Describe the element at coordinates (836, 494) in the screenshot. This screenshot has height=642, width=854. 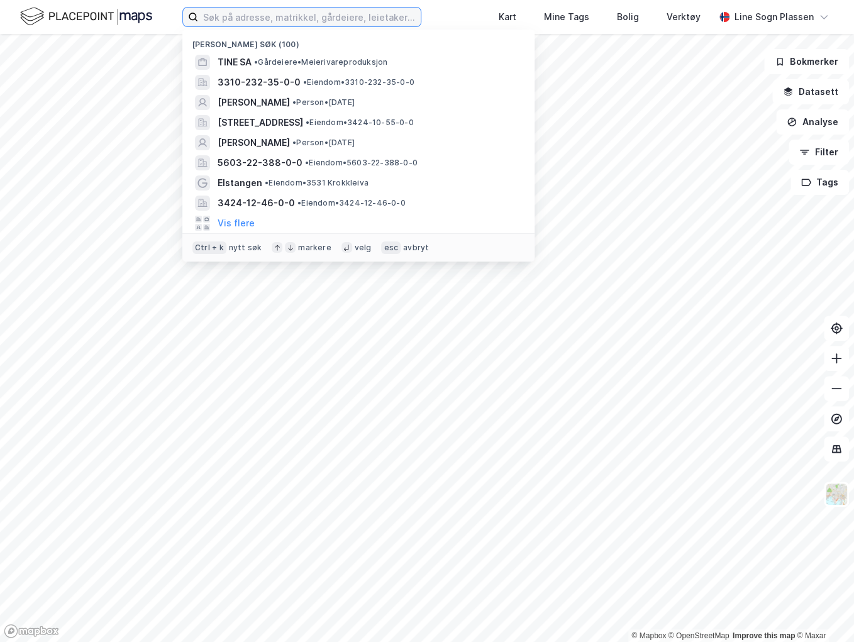
I see `img: Z` at that location.